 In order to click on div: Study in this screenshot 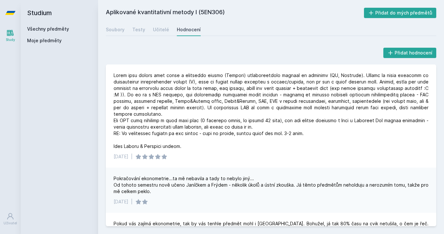, I will do `click(10, 40)`.